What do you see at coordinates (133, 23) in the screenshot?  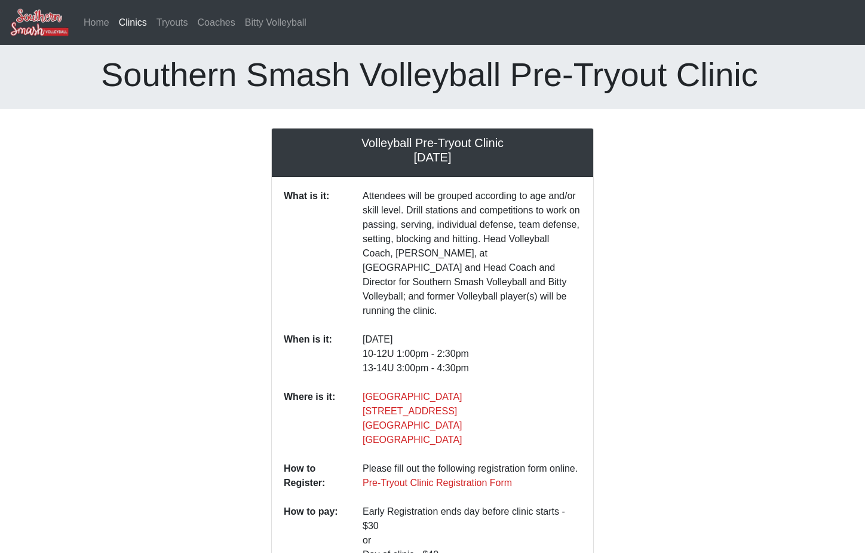 I see `a: Clinics` at bounding box center [133, 23].